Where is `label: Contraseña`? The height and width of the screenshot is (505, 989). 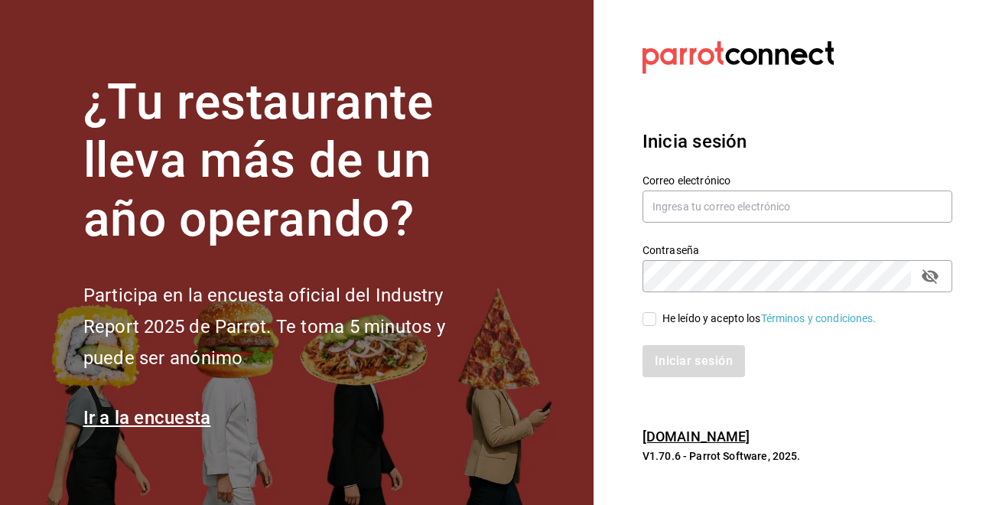
label: Contraseña is located at coordinates (797, 249).